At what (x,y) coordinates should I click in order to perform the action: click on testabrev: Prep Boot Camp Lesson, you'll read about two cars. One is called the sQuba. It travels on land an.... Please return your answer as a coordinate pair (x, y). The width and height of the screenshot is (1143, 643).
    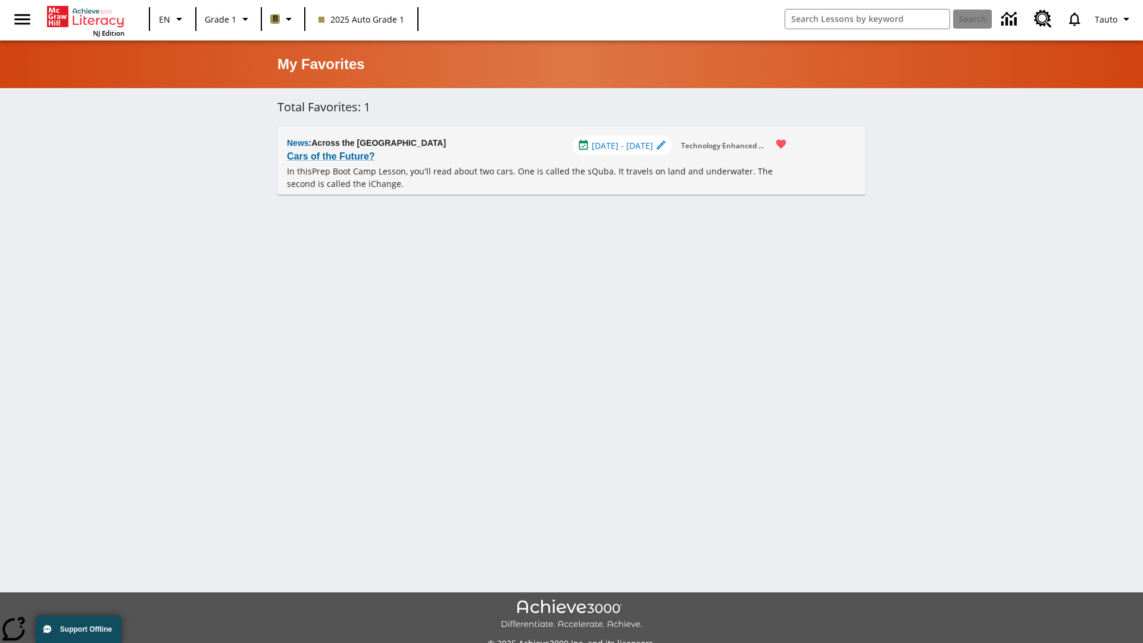
    Looking at the image, I should click on (530, 177).